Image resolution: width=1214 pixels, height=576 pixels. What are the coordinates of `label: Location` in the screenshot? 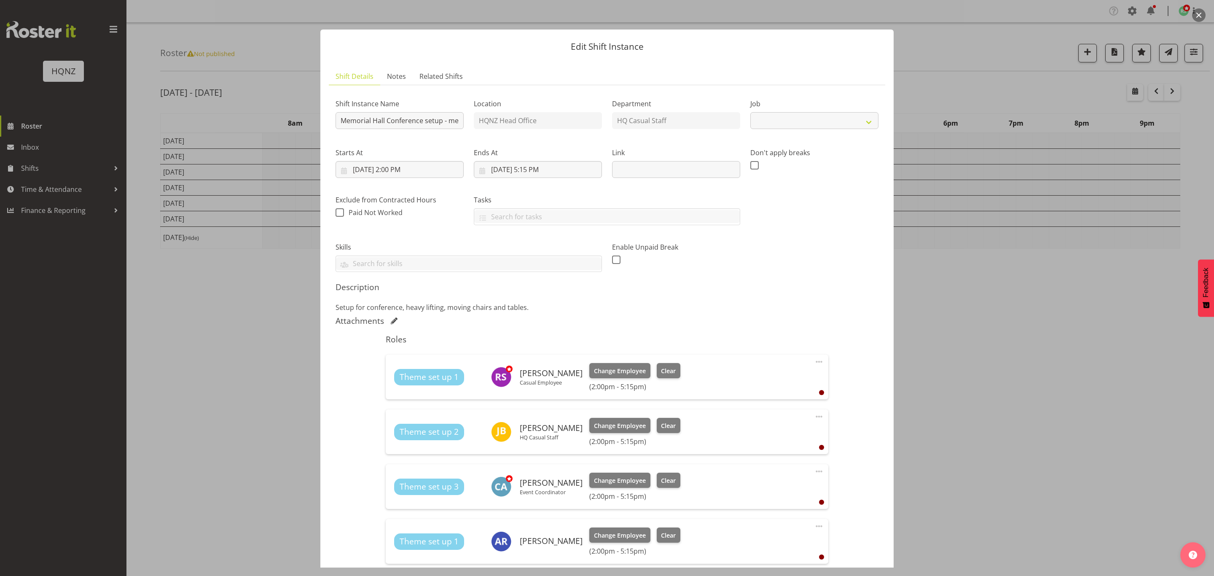 It's located at (538, 104).